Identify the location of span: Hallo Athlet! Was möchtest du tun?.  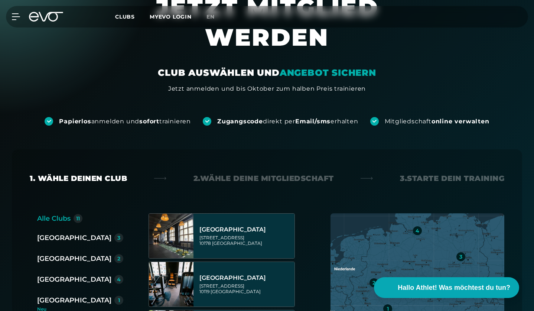
(454, 288).